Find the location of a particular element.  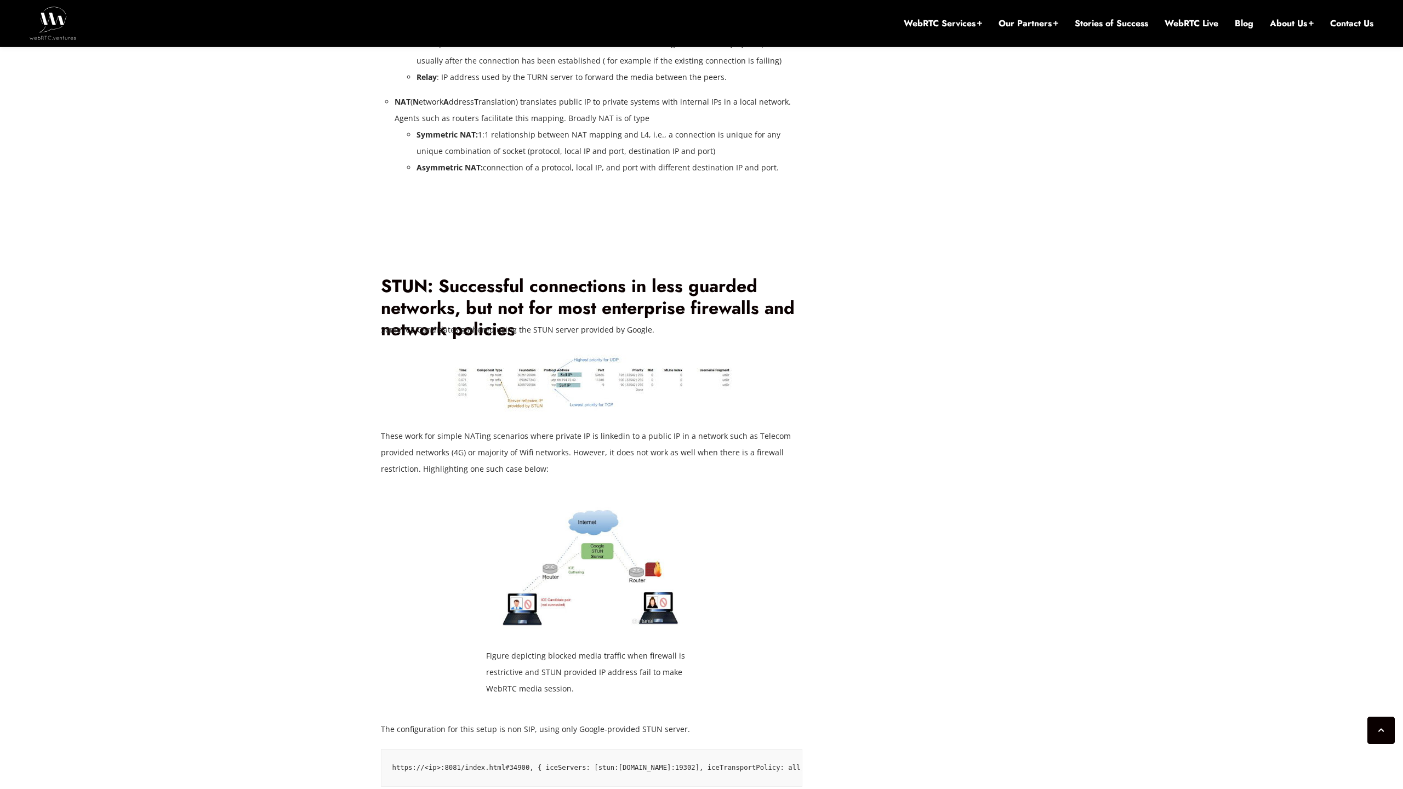

p: Some ICE Candidates gathered using the STUN server provided by Google. is located at coordinates (592, 330).